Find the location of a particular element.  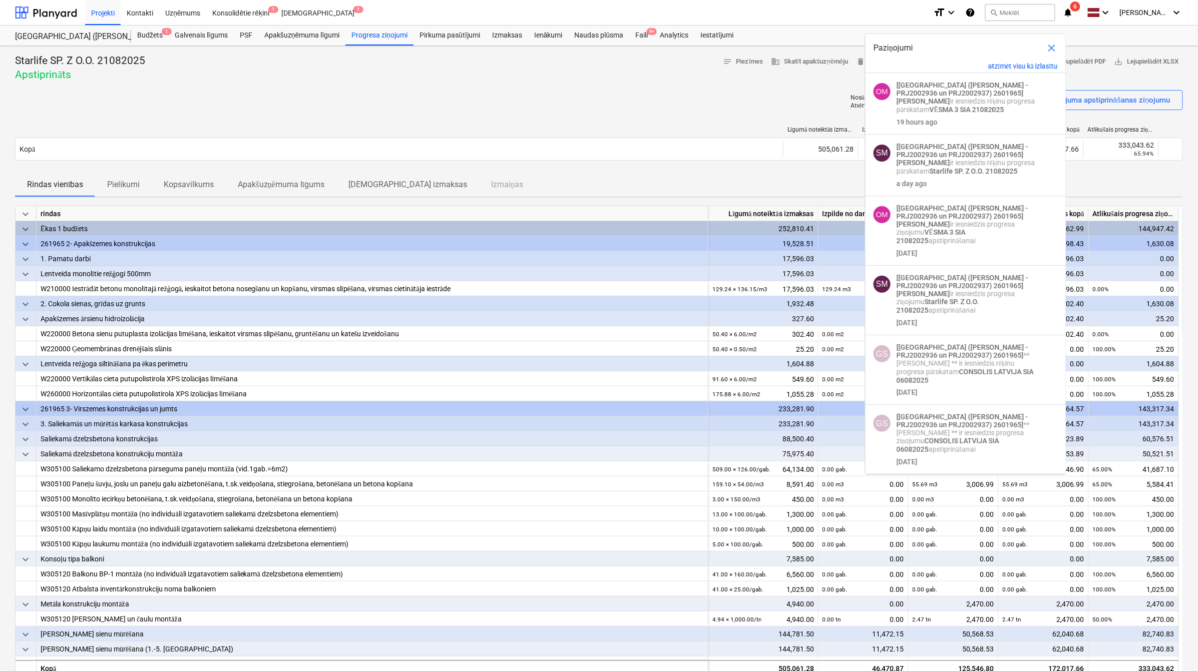

div: W305100 Monolīto iecirkņu betonēšana, t.sk.veidņošana, stiegrošana, betonēšana un betona kopšana is located at coordinates (372, 499).